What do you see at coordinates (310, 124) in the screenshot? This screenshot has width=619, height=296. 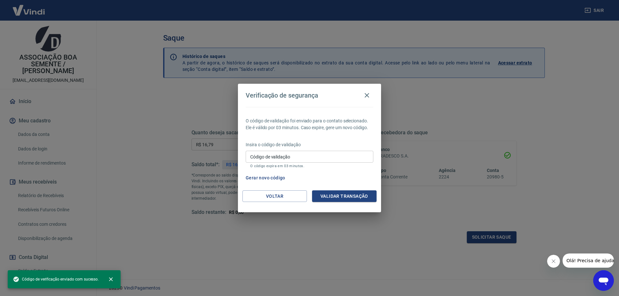 I see `p: O código de validação foi enviado para o contato selecionado. Ele é válido por 03 minutos. Caso e...` at bounding box center [310, 124].